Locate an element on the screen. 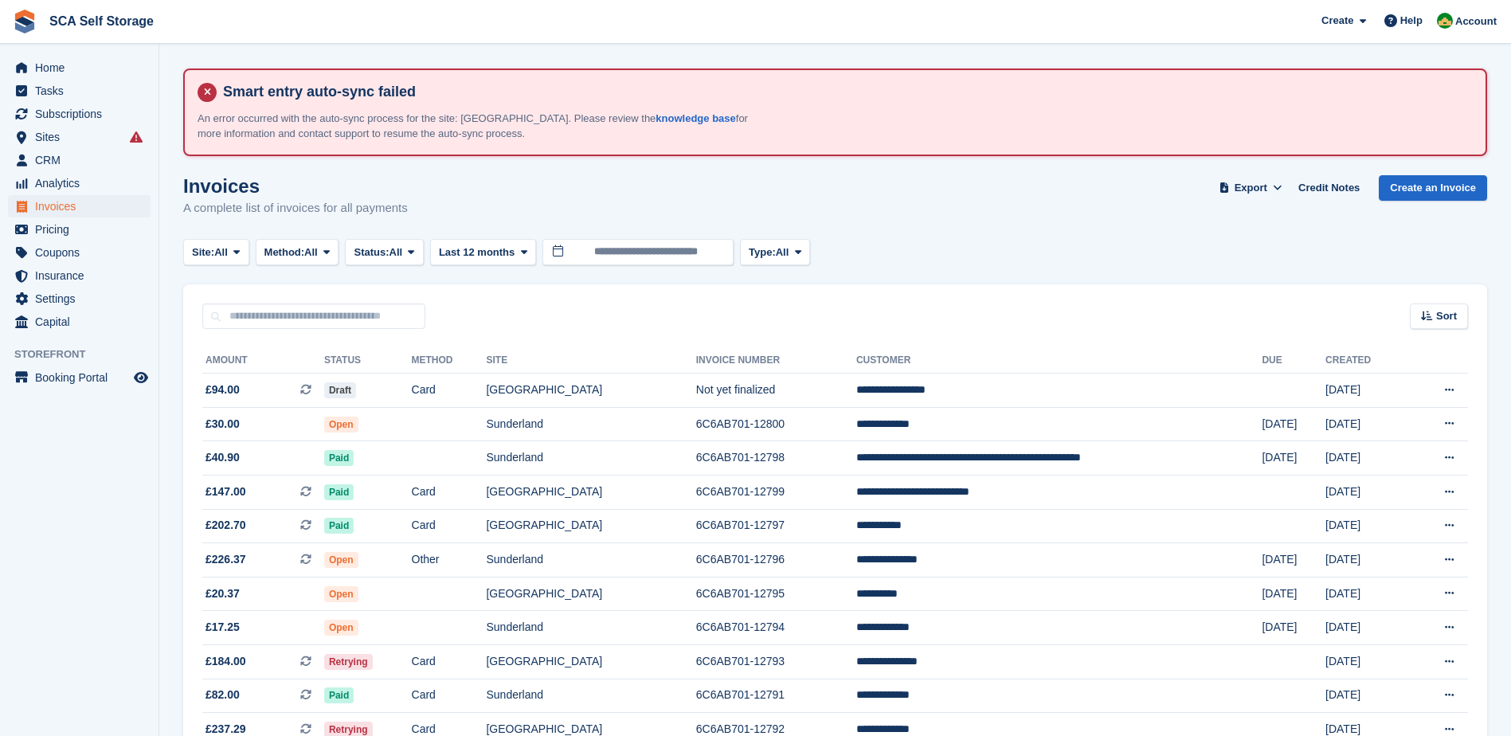 This screenshot has height=736, width=1511. span: £202.70 is located at coordinates (225, 525).